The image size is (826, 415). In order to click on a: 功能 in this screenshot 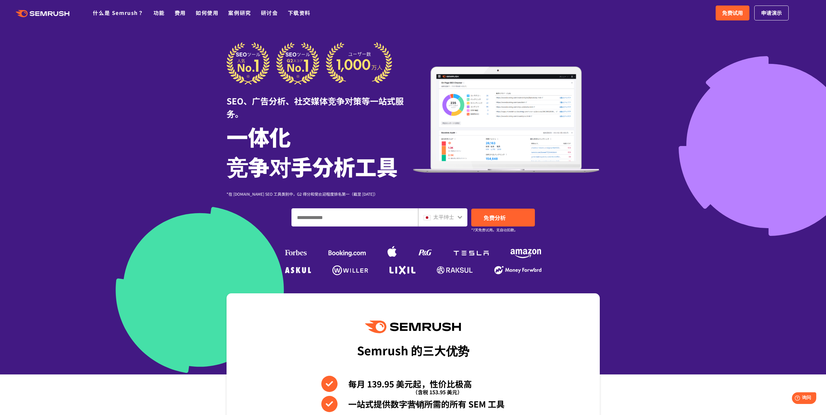, I will do `click(159, 13)`.